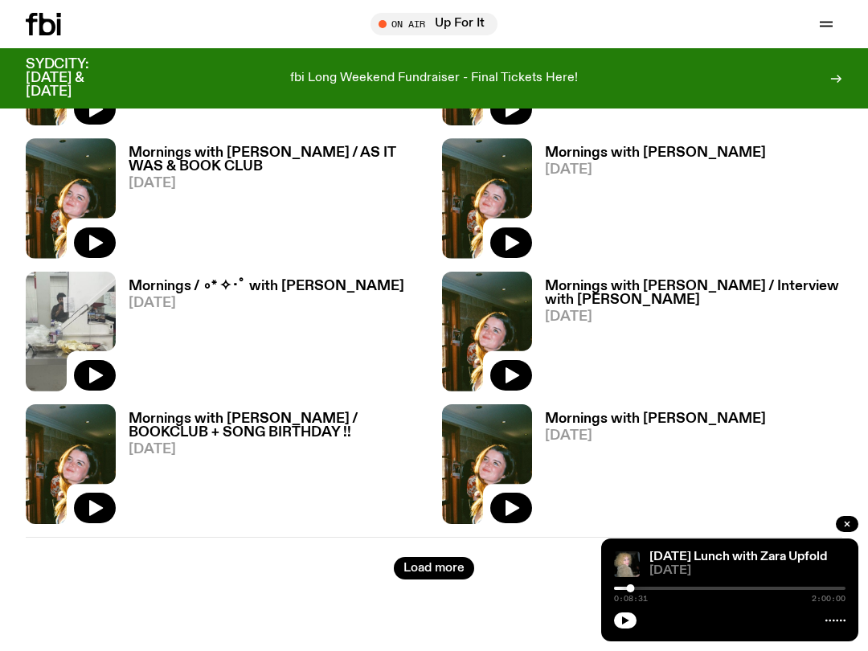 The width and height of the screenshot is (868, 651). Describe the element at coordinates (631, 599) in the screenshot. I see `span: 0:08:31` at that location.